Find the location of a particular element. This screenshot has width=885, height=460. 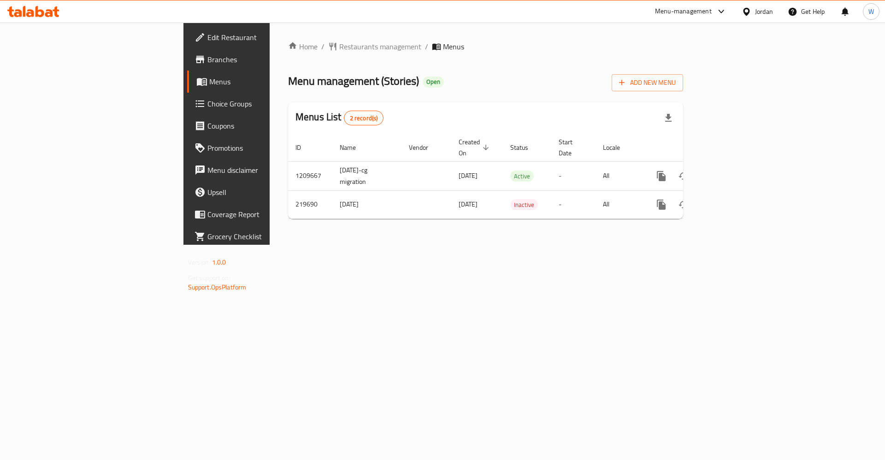

a: Coverage Report is located at coordinates (259, 214).